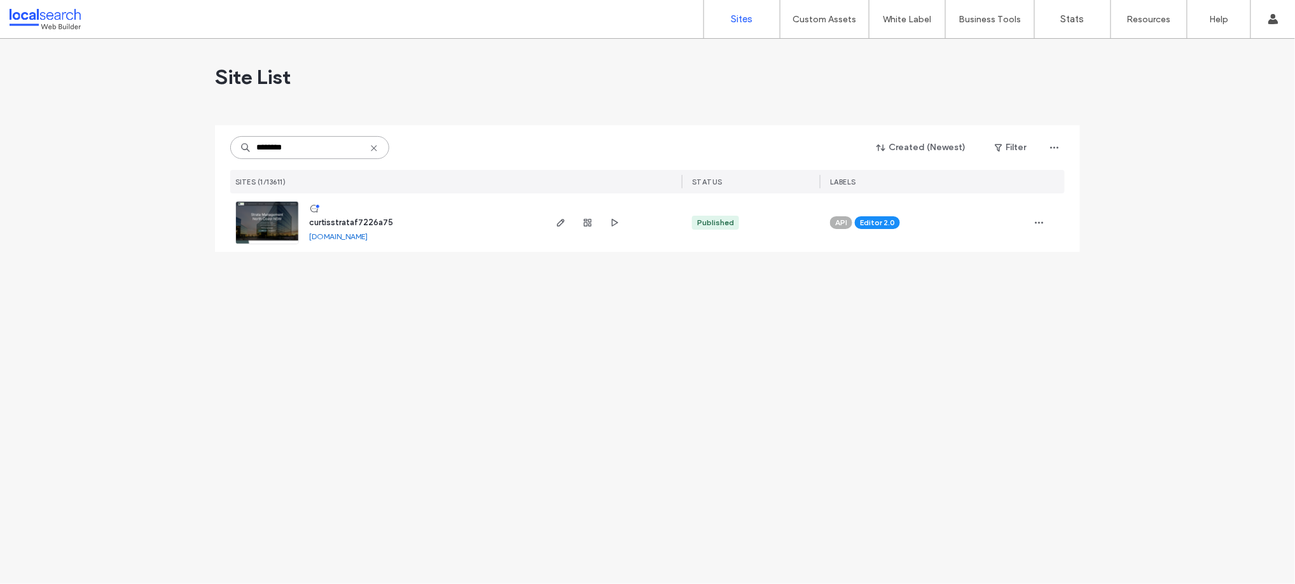 This screenshot has height=584, width=1295. Describe the element at coordinates (707, 182) in the screenshot. I see `span: STATUS` at that location.